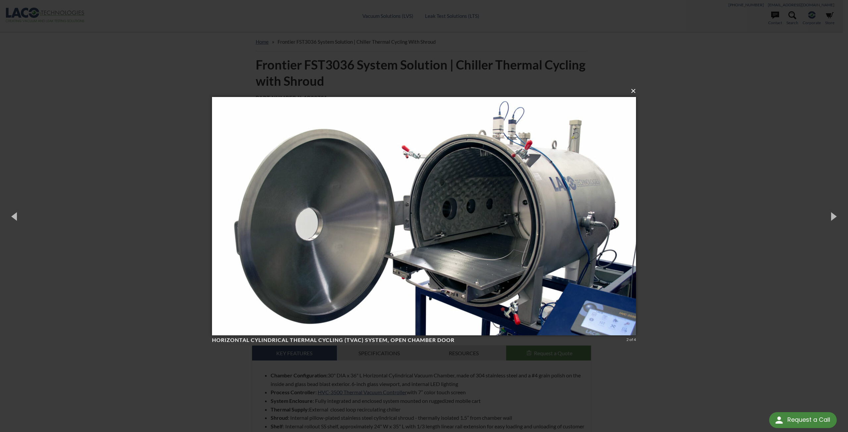  I want to click on button: Next (Right arrow key), so click(833, 216).